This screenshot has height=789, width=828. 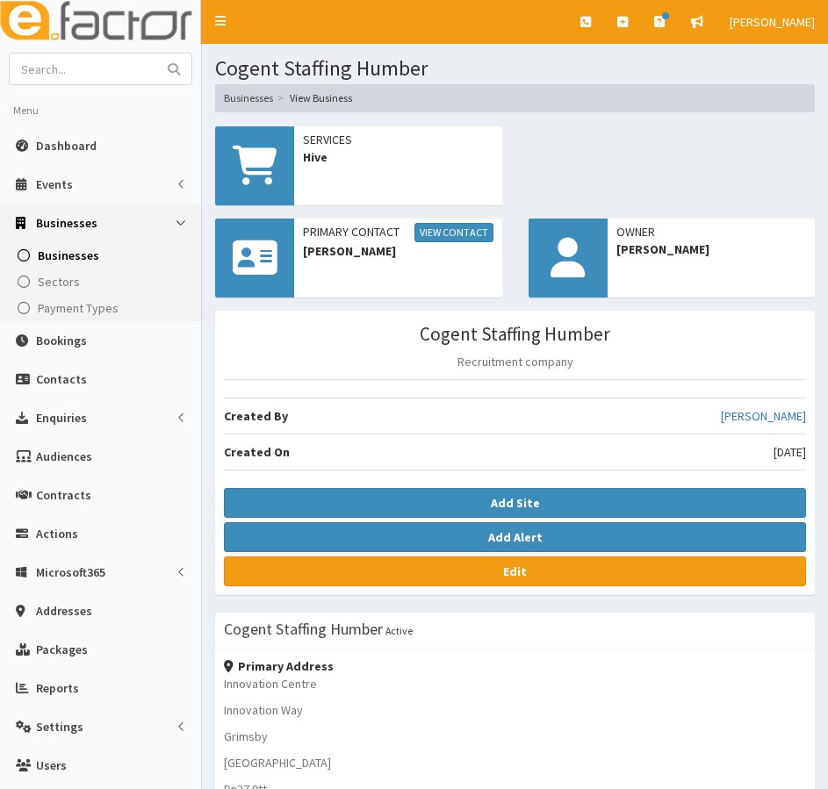 I want to click on b: Add Site, so click(x=515, y=503).